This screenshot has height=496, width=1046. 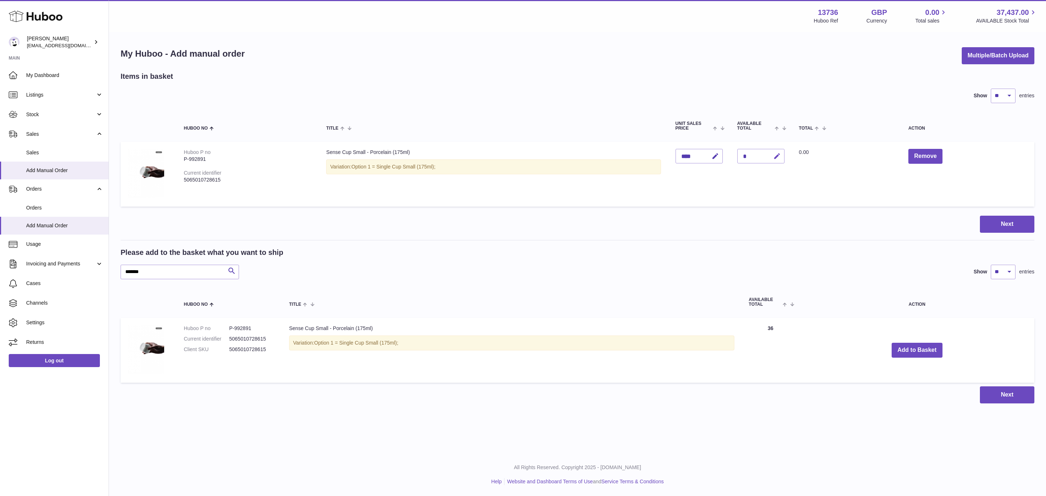 What do you see at coordinates (65, 283) in the screenshot?
I see `span: Cases` at bounding box center [65, 283].